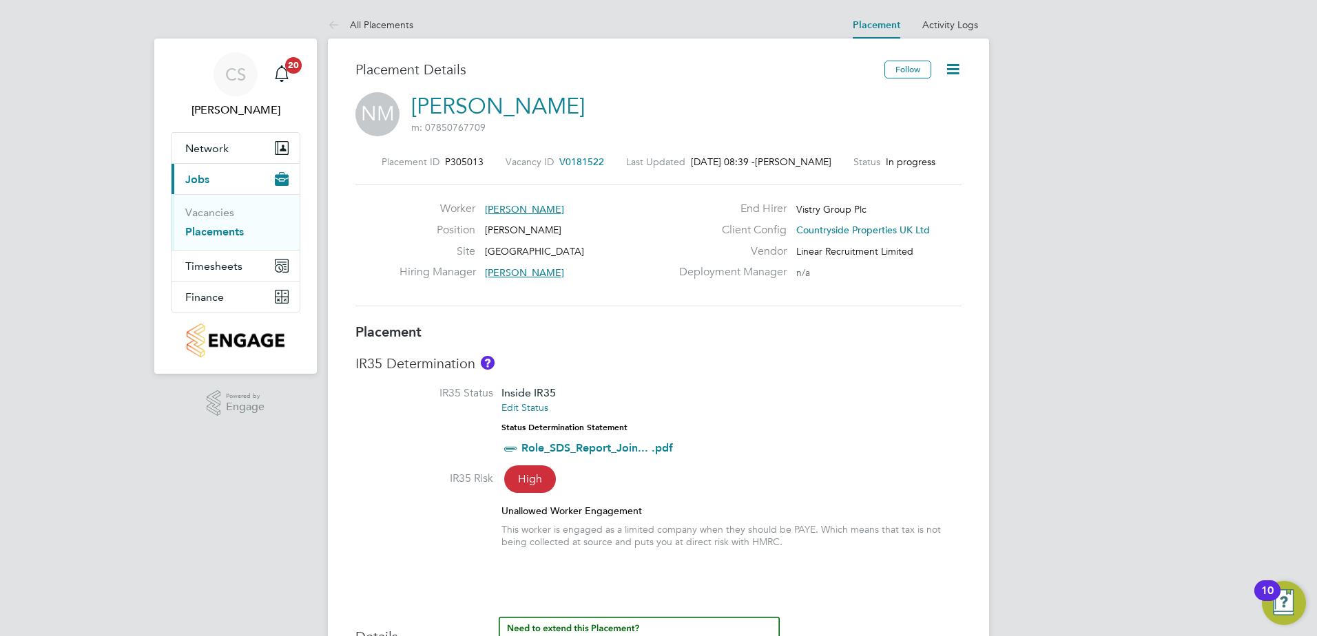 This screenshot has height=636, width=1317. I want to click on button: Network, so click(236, 148).